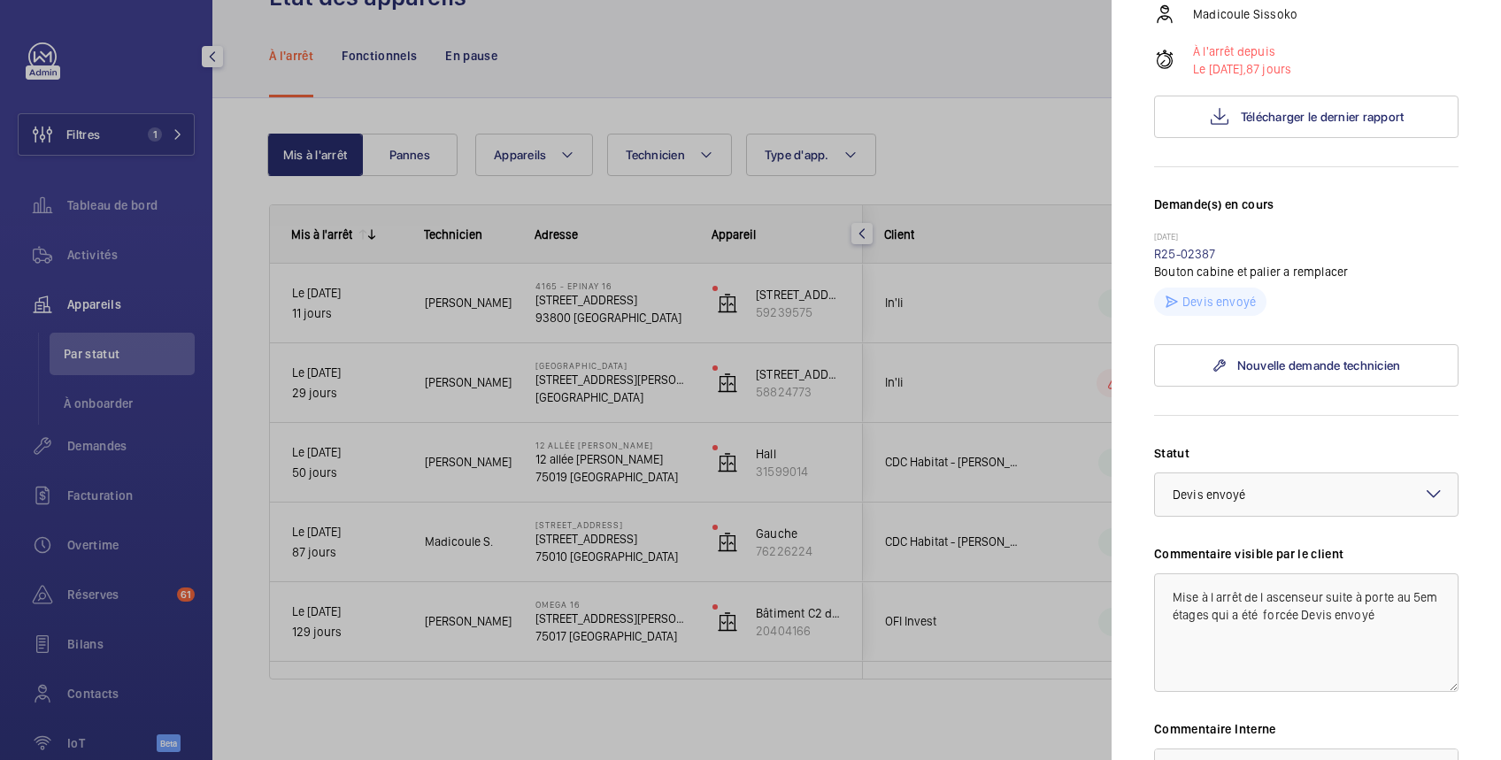  I want to click on label: Commentaire visible par le client, so click(1307, 554).